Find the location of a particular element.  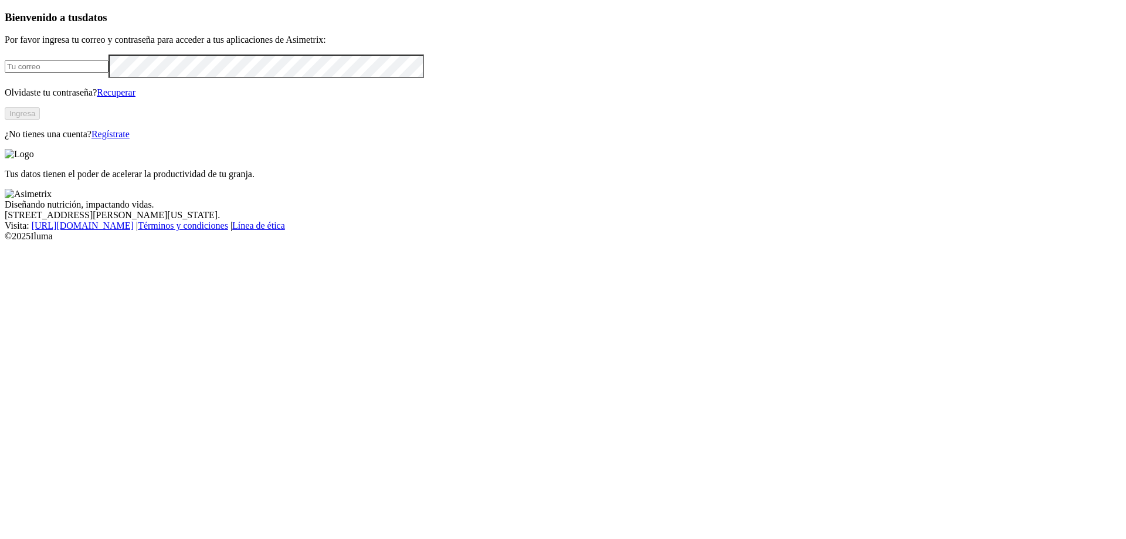

div: © 2025 Iluma is located at coordinates (563, 236).